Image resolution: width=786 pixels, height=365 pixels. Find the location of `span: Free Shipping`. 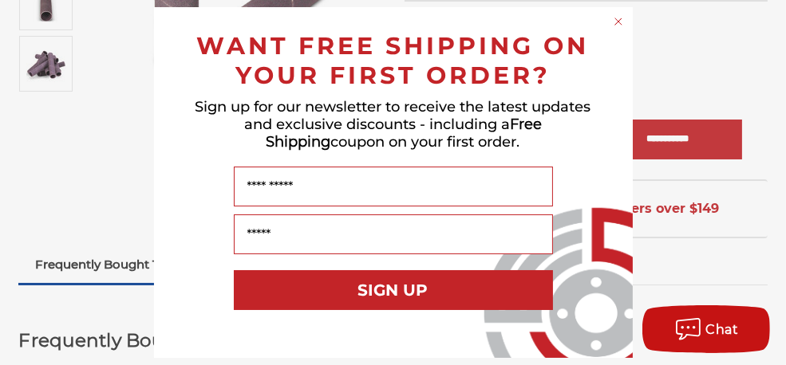

span: Free Shipping is located at coordinates (404, 133).